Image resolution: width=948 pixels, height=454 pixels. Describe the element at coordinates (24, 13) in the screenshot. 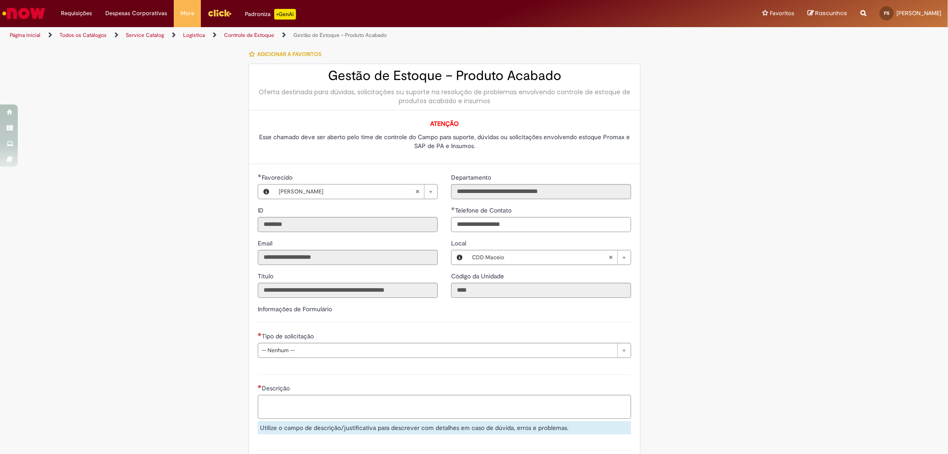

I see `img: ServiceNow` at that location.